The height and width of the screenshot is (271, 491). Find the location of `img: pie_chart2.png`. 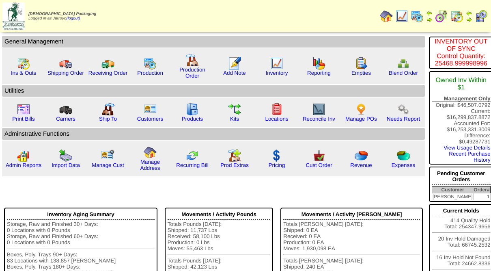

img: pie_chart2.png is located at coordinates (403, 155).